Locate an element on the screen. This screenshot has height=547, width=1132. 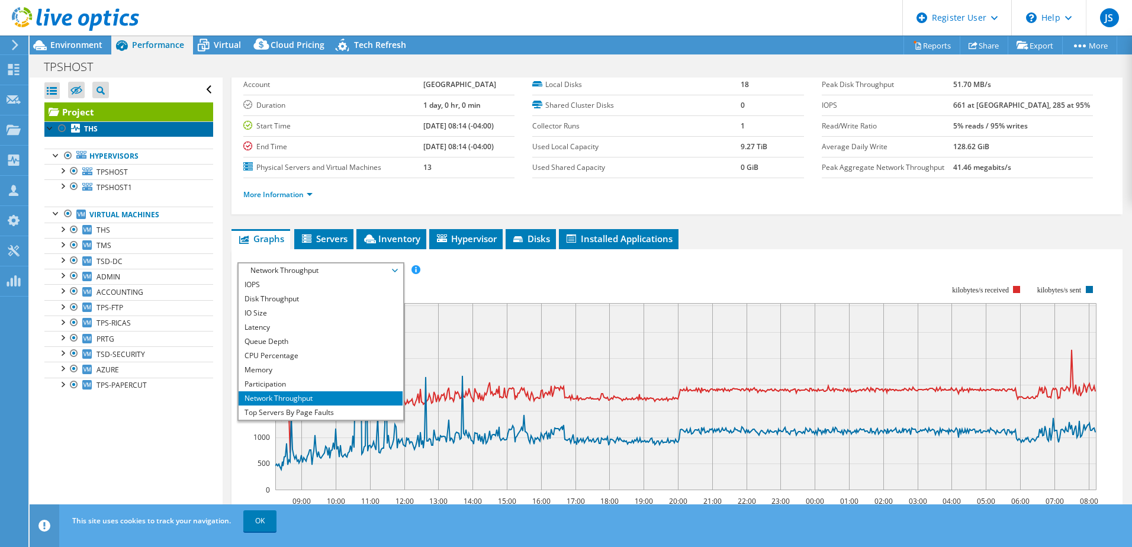
span: Cloud Pricing is located at coordinates (297, 44).